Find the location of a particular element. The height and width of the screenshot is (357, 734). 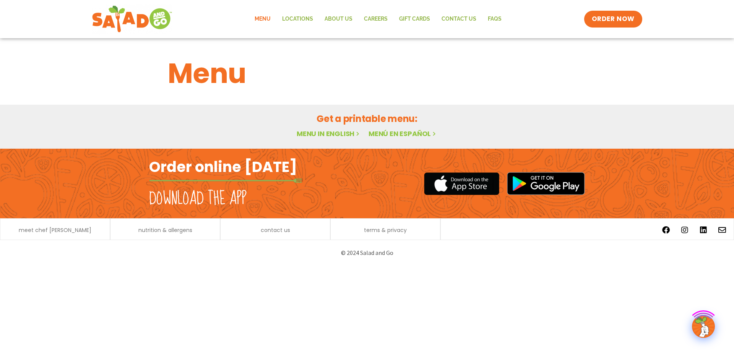

a: GIFT CARDS is located at coordinates (414, 19).